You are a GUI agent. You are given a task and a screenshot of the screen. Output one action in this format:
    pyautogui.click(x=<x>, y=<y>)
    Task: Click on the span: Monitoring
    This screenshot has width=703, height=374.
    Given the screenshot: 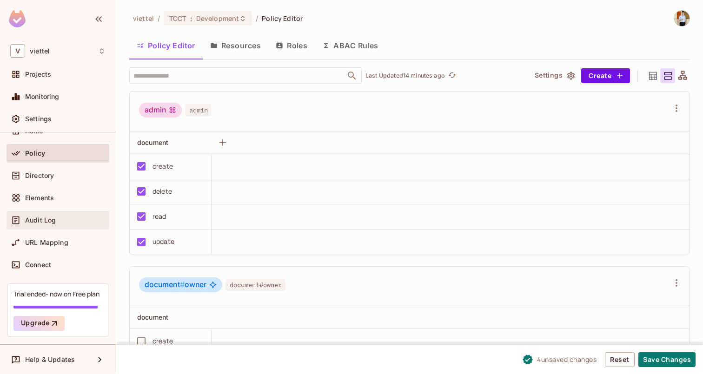 What is the action you would take?
    pyautogui.click(x=42, y=97)
    